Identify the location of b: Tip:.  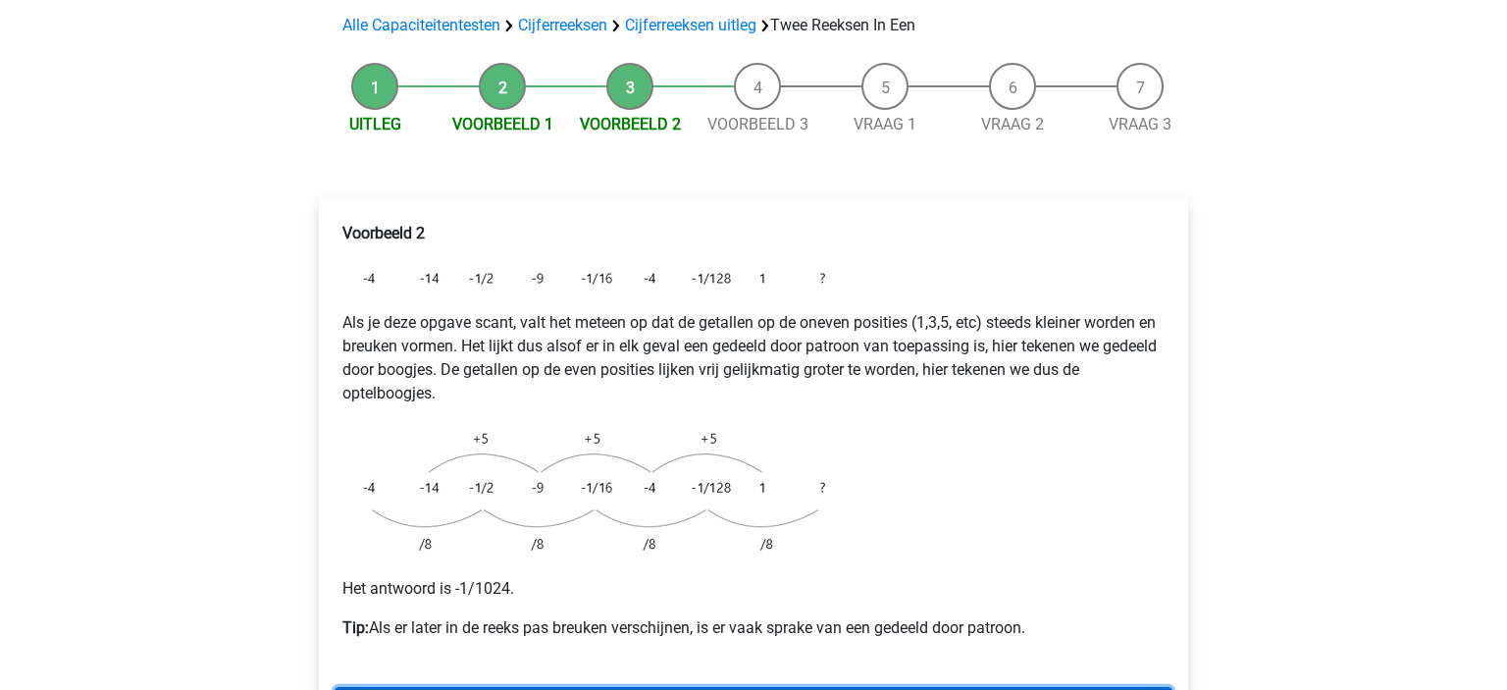
(355, 627).